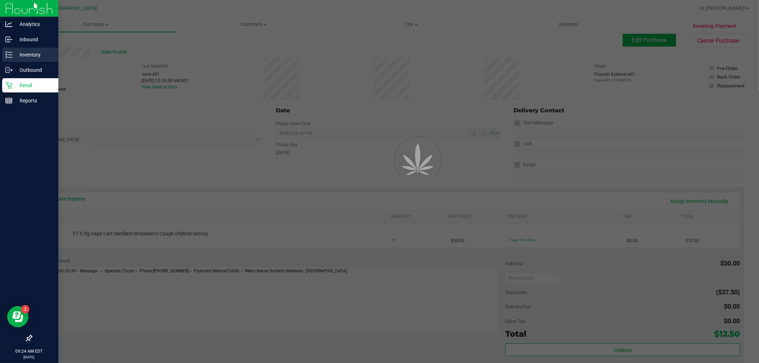 Image resolution: width=759 pixels, height=363 pixels. What do you see at coordinates (9, 24) in the screenshot?
I see `inline-svg: Analytics` at bounding box center [9, 24].